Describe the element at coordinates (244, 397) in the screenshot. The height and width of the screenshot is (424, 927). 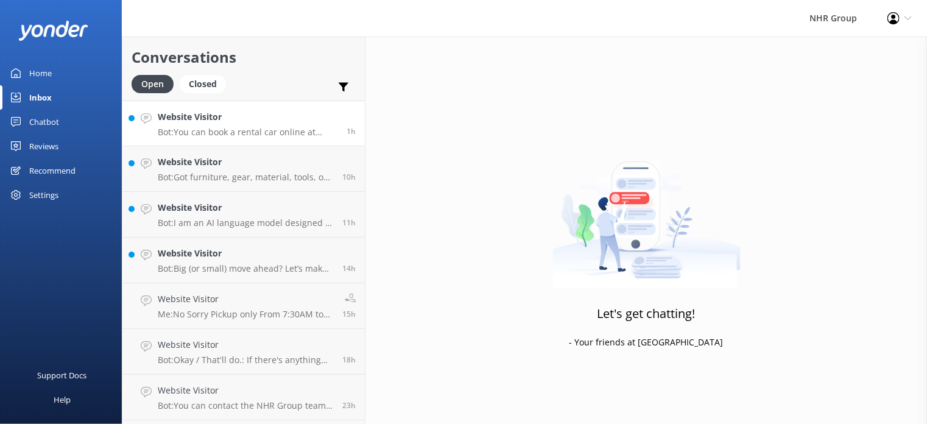
I see `a: Website VisitorBot:You can contact the NHR Group team at 0800 110 110.23h` at that location.